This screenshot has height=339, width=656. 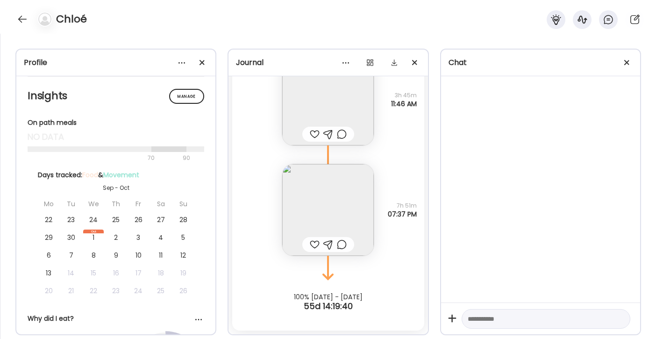 I want to click on h4: Chloé, so click(x=71, y=19).